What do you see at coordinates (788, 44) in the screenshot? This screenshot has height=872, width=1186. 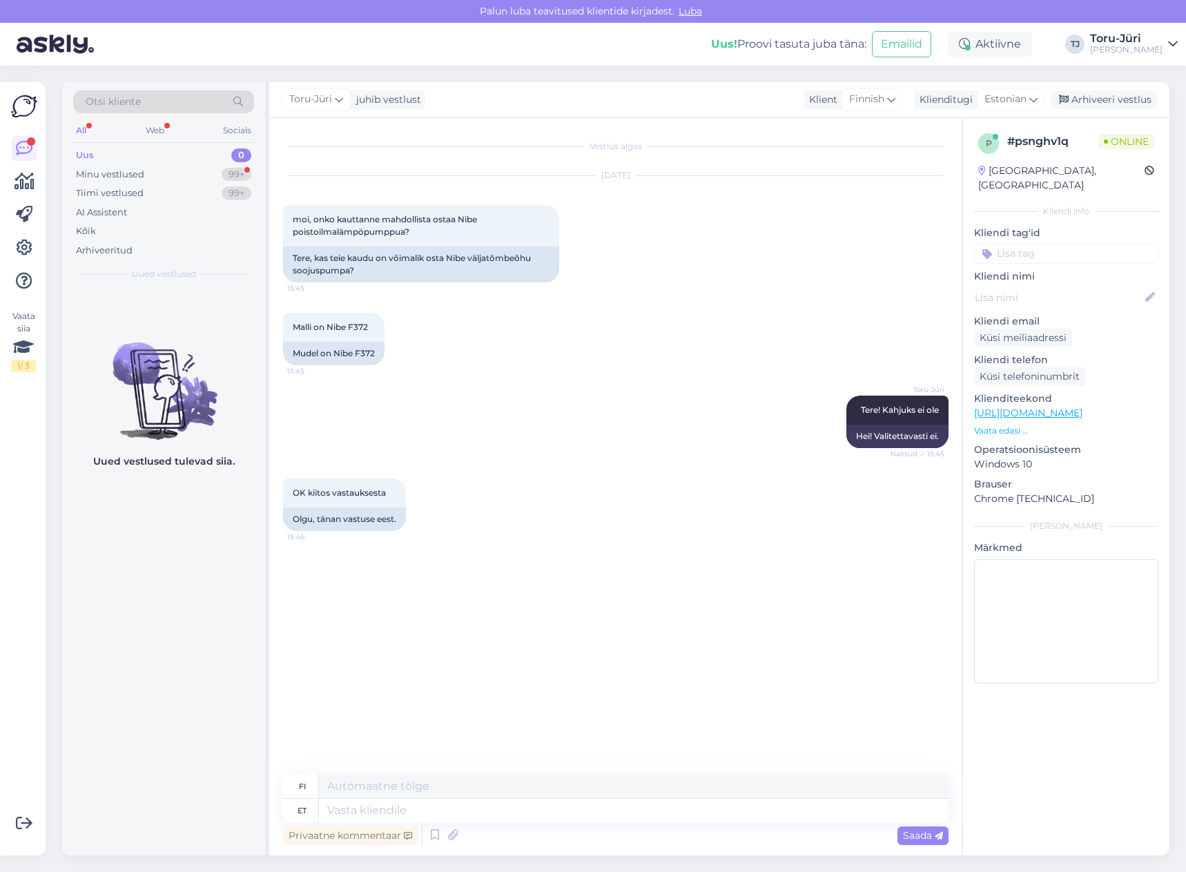 I see `div: Proovi tasuta juba täna:` at bounding box center [788, 44].